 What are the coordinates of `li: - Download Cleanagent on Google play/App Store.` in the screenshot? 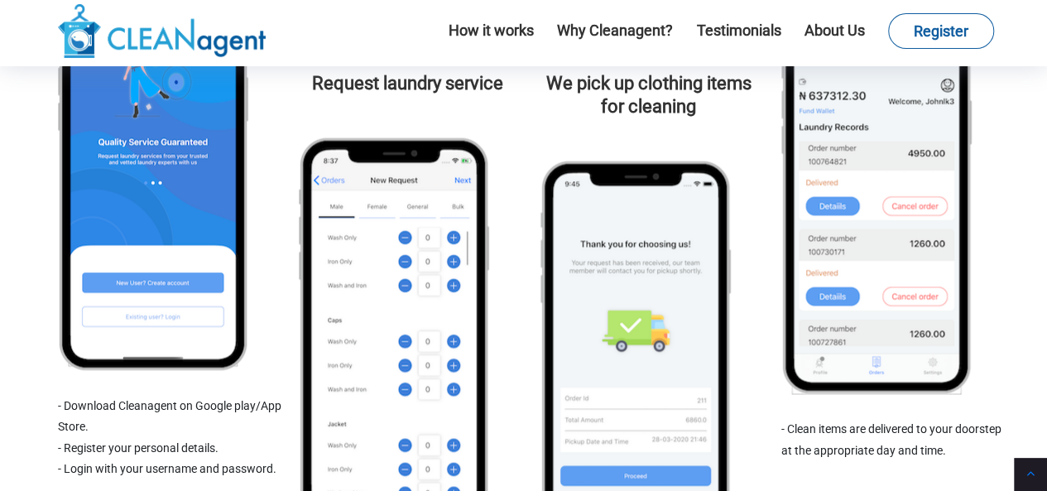 It's located at (170, 416).